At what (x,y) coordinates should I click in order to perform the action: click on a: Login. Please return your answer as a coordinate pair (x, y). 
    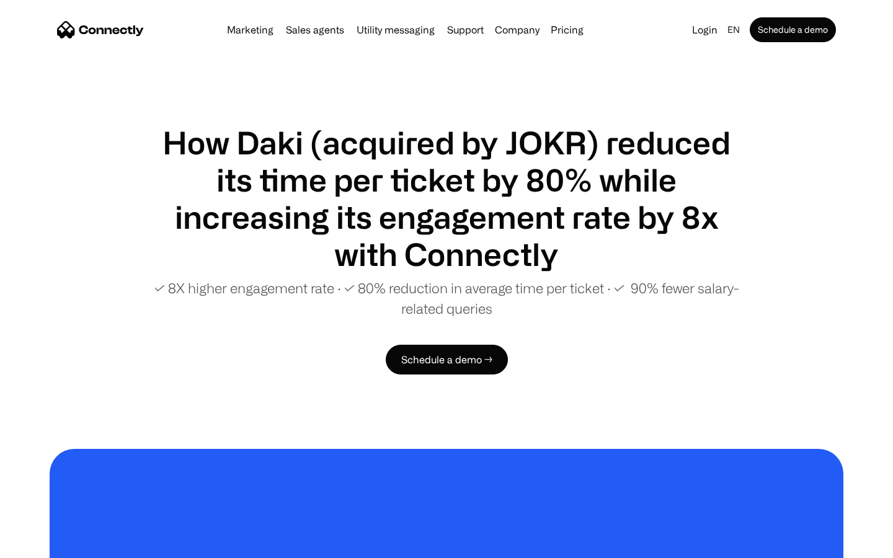
    Looking at the image, I should click on (705, 30).